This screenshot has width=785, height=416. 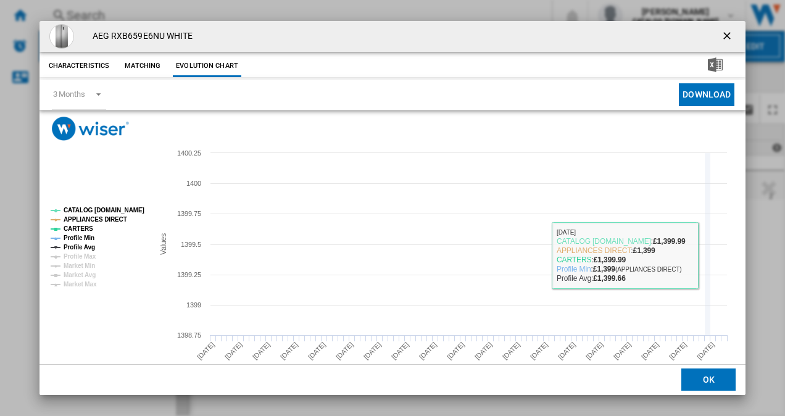 I want to click on img: logo_wiser_300x94.png, so click(x=90, y=128).